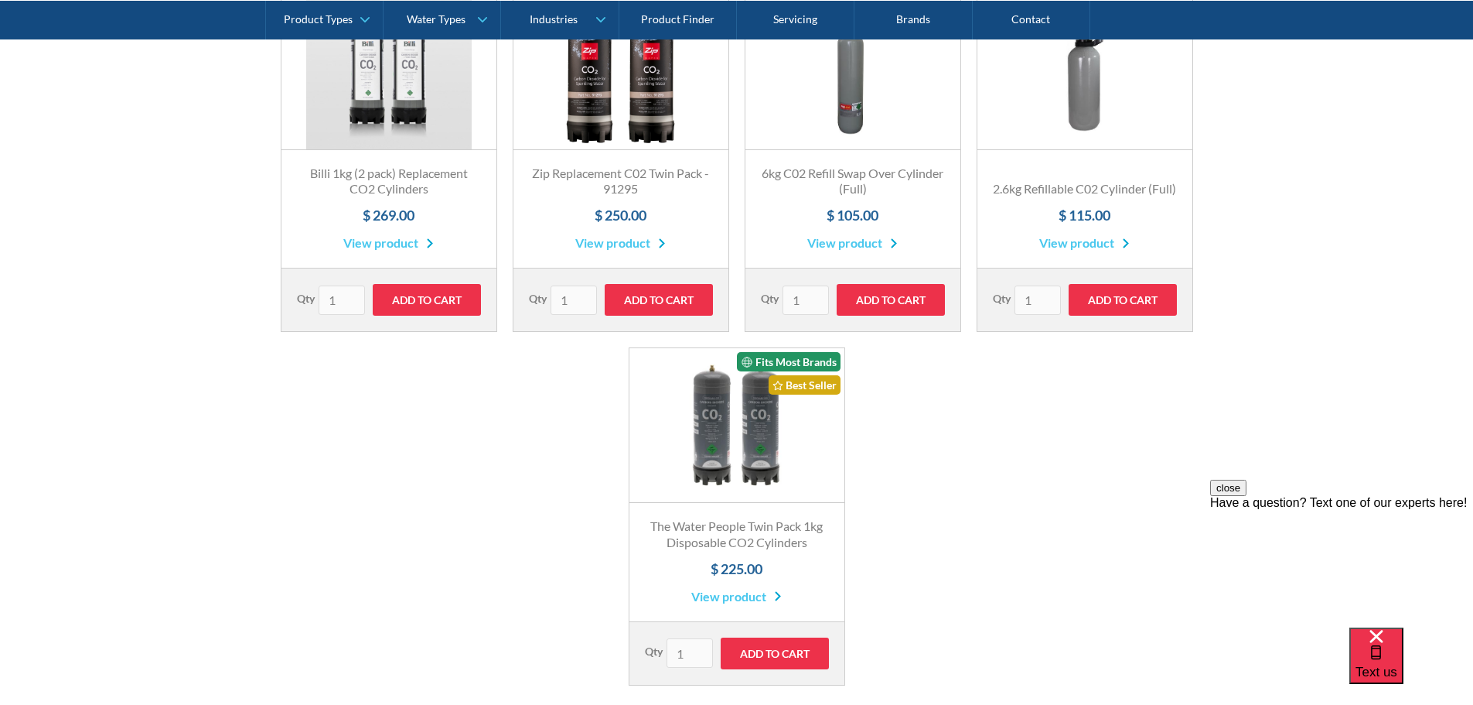 The image size is (1473, 705). I want to click on div: List, so click(737, 691).